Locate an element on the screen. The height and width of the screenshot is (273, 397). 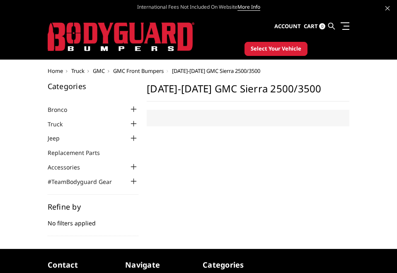
a: Cart 0 is located at coordinates (315, 27).